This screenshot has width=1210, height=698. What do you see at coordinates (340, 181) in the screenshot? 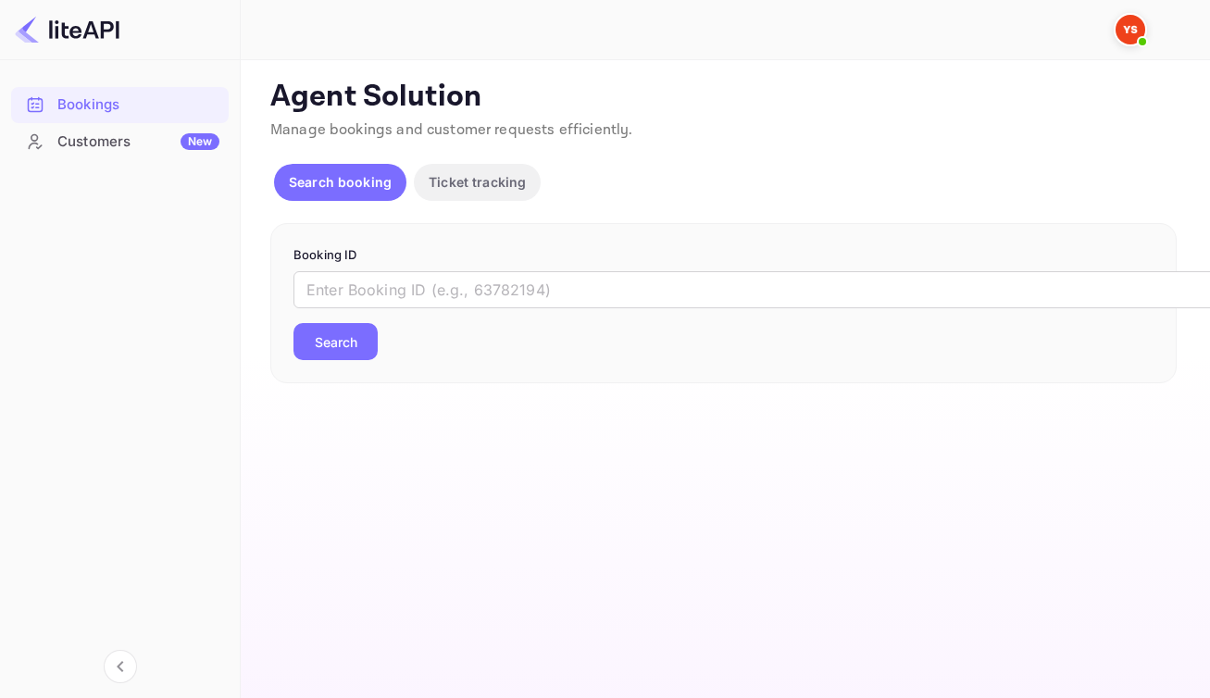
I see `p: Search booking` at bounding box center [340, 181].